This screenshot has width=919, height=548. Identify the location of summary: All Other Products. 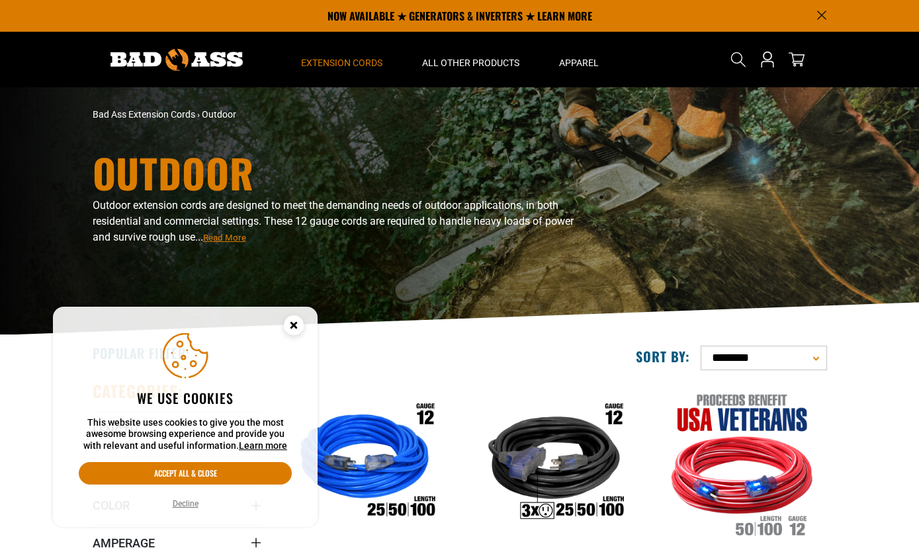
(470, 60).